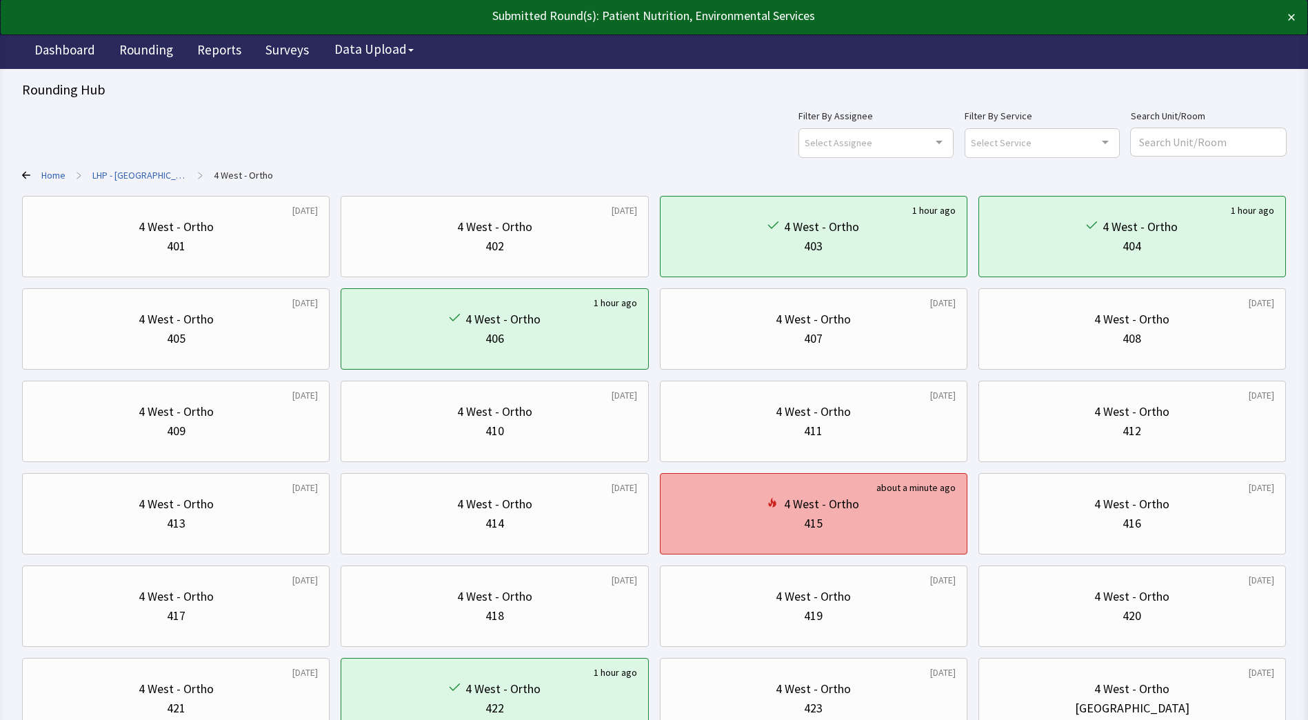 The height and width of the screenshot is (720, 1308). Describe the element at coordinates (1132, 616) in the screenshot. I see `div: 420` at that location.